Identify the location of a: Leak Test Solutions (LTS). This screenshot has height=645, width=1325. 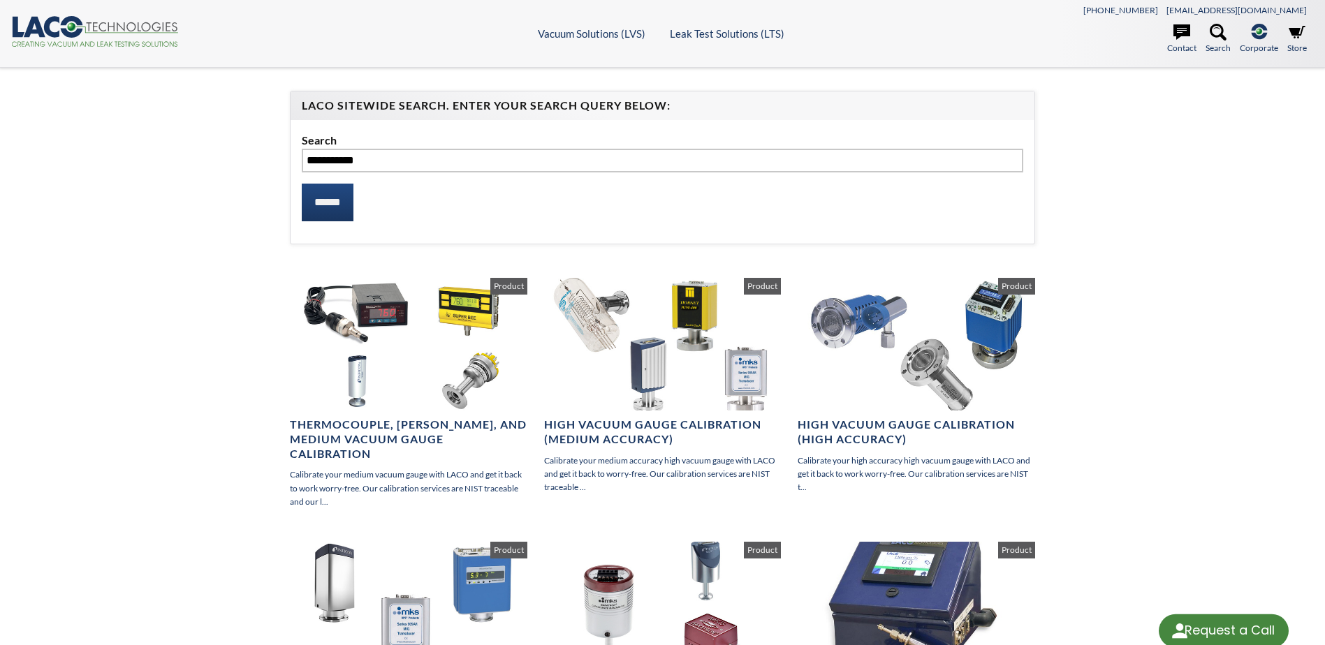
(727, 34).